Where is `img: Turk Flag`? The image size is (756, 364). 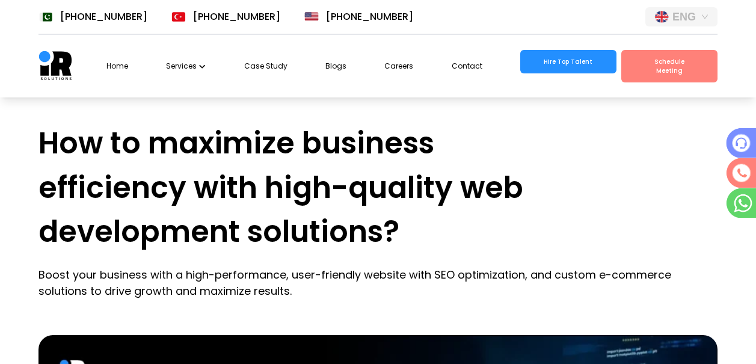
img: Turk Flag is located at coordinates (179, 17).